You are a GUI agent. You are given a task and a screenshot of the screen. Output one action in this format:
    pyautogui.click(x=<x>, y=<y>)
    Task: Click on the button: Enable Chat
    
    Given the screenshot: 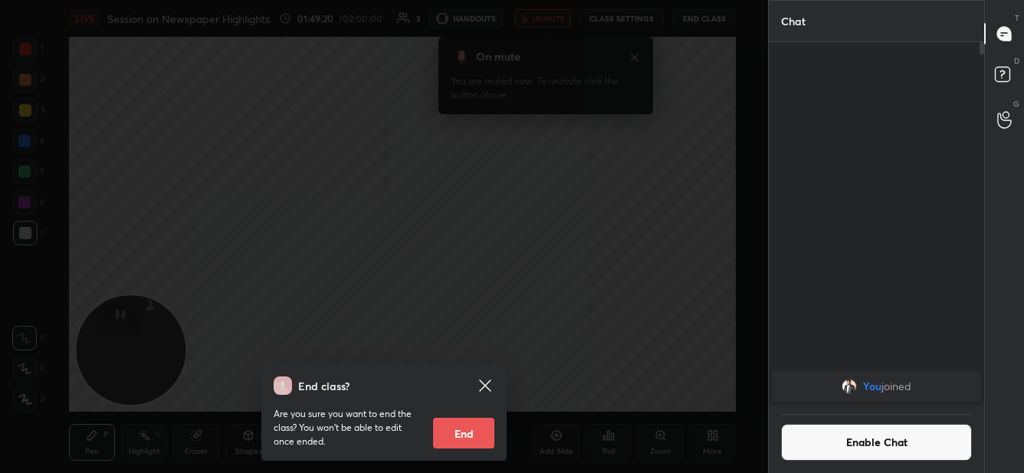 What is the action you would take?
    pyautogui.click(x=876, y=442)
    